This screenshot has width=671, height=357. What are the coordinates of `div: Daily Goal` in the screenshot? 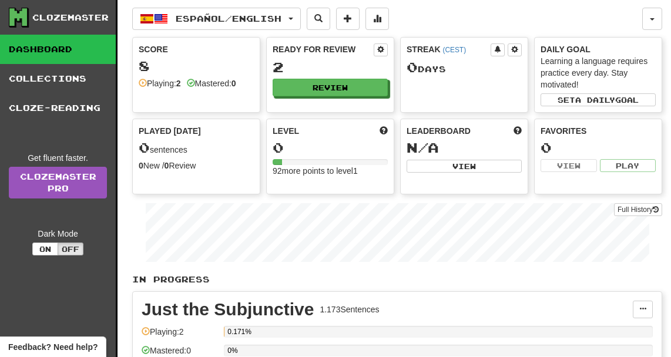 It's located at (599, 49).